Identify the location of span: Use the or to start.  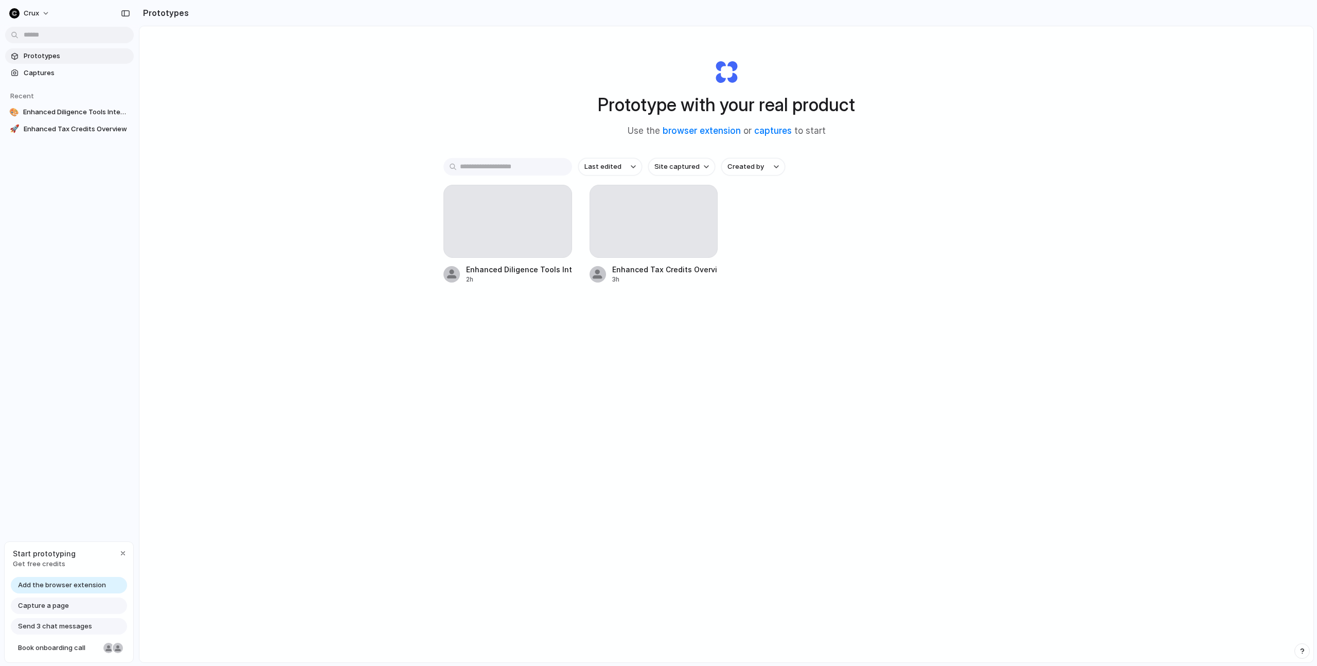
(726, 131).